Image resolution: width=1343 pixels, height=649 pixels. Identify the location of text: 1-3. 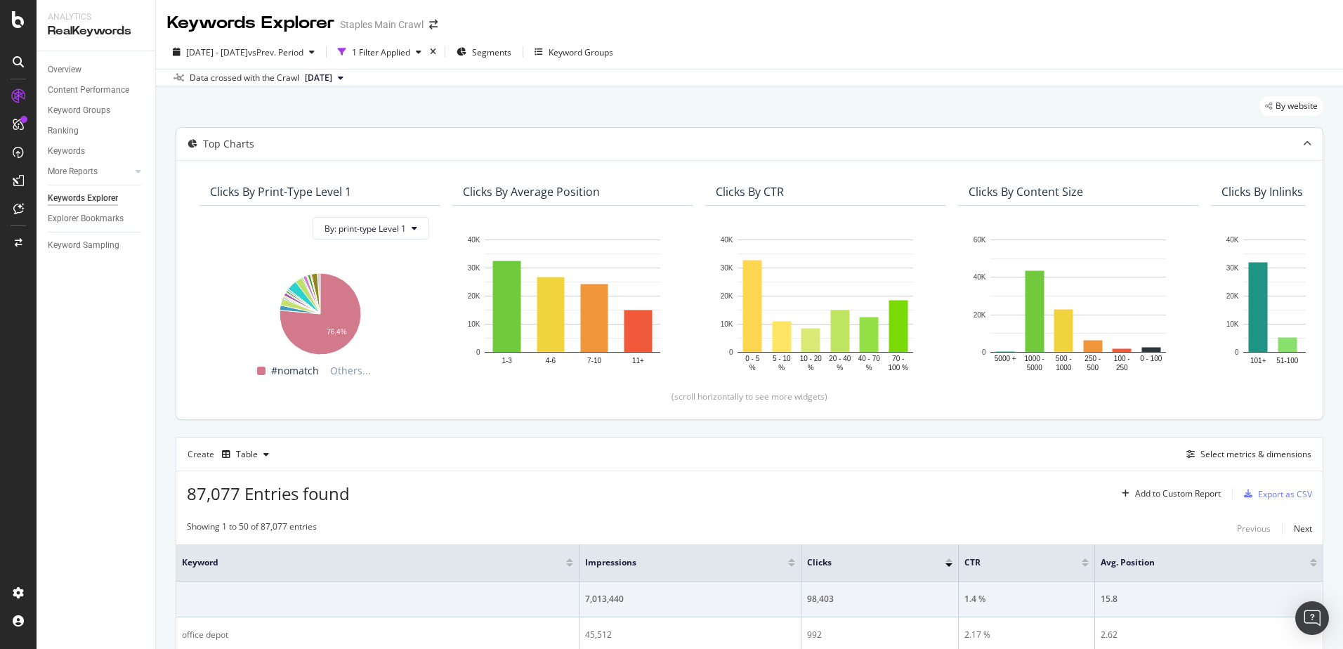
(506, 360).